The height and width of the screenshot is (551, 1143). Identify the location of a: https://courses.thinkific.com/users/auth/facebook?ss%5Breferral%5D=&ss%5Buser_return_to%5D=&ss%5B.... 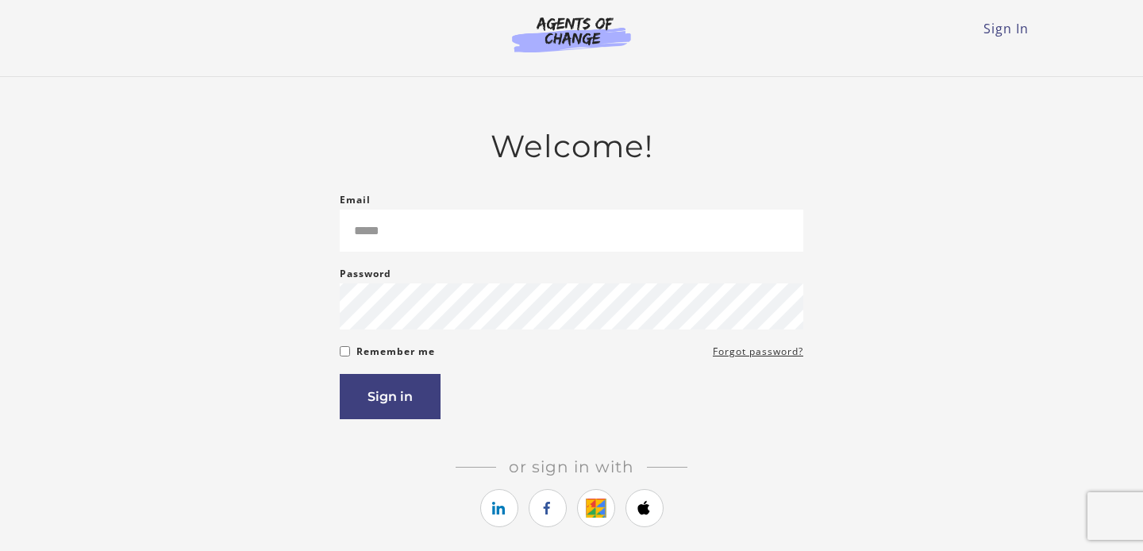
(548, 508).